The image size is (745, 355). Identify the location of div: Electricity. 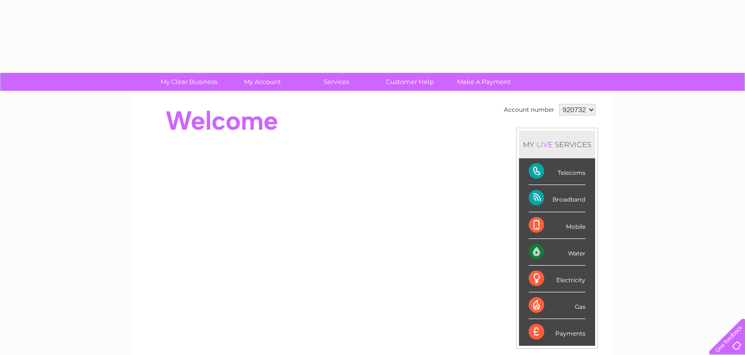
(557, 279).